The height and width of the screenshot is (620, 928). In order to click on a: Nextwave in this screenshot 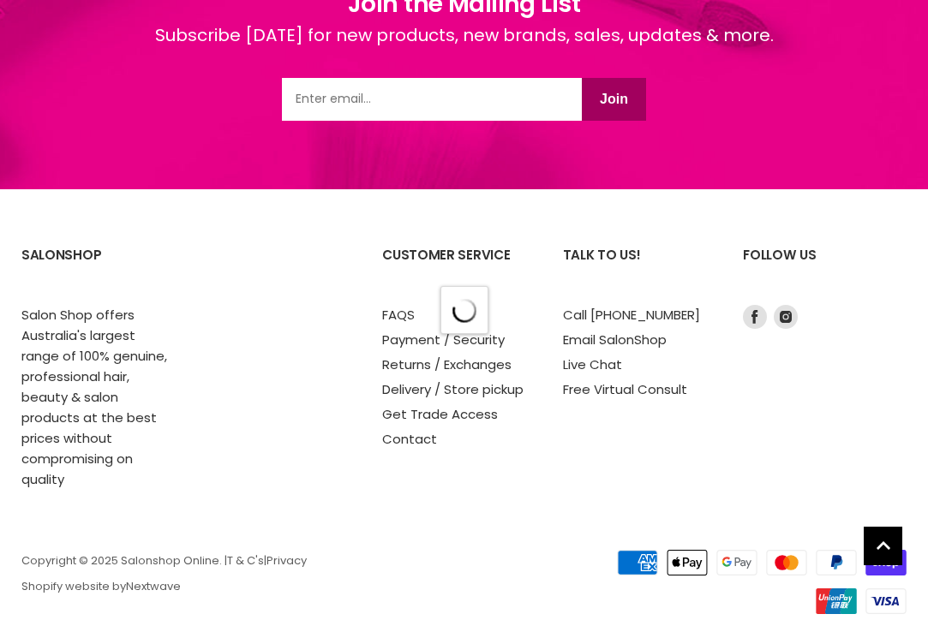, I will do `click(153, 586)`.